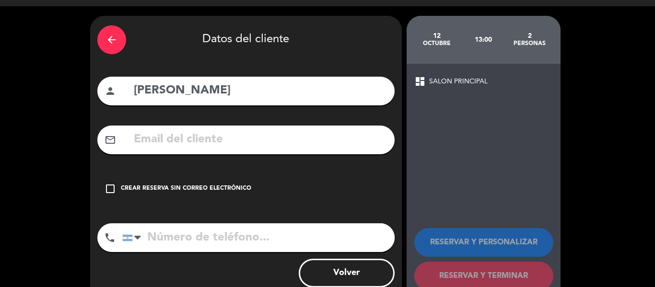 This screenshot has width=655, height=287. I want to click on div: Argentina: +54, so click(134, 238).